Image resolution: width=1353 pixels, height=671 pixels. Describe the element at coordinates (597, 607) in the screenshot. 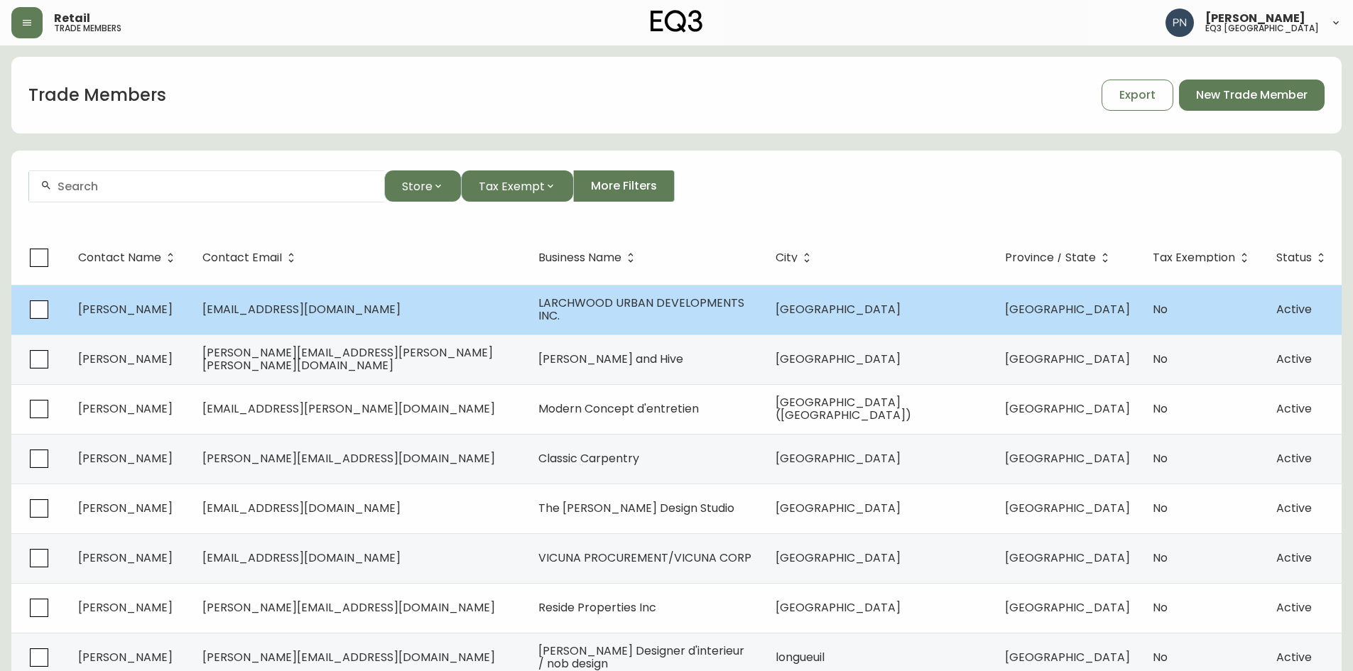

I see `span: Reside Properties Inc` at that location.